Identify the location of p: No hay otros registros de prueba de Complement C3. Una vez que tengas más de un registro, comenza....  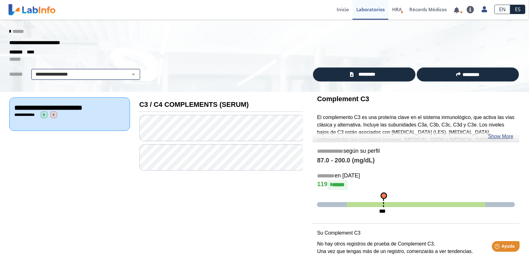
(416, 247).